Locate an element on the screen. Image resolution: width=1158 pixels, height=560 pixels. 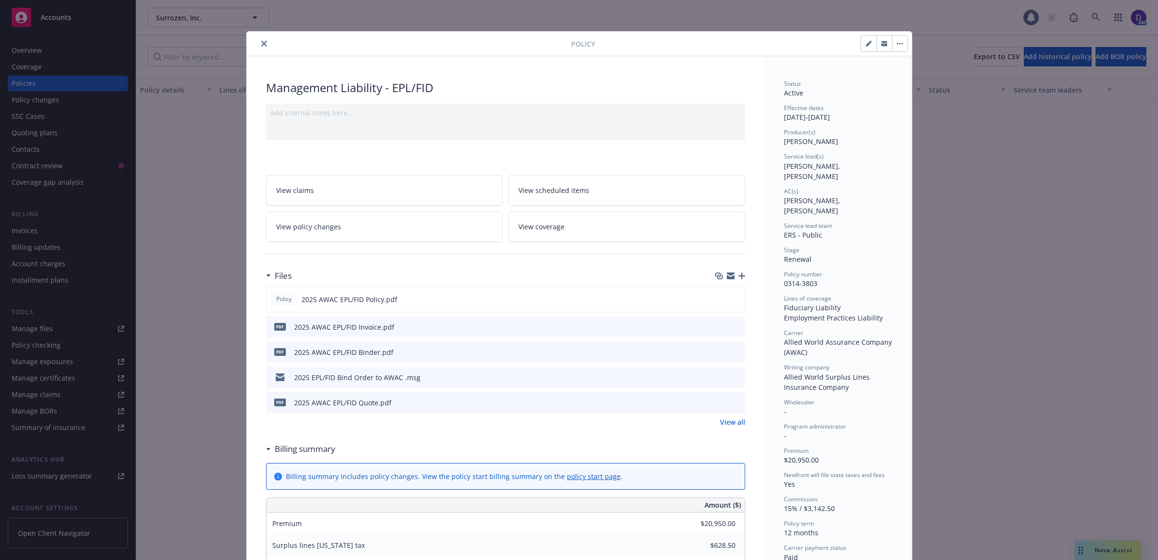
span: Lines of coverage is located at coordinates (808, 298).